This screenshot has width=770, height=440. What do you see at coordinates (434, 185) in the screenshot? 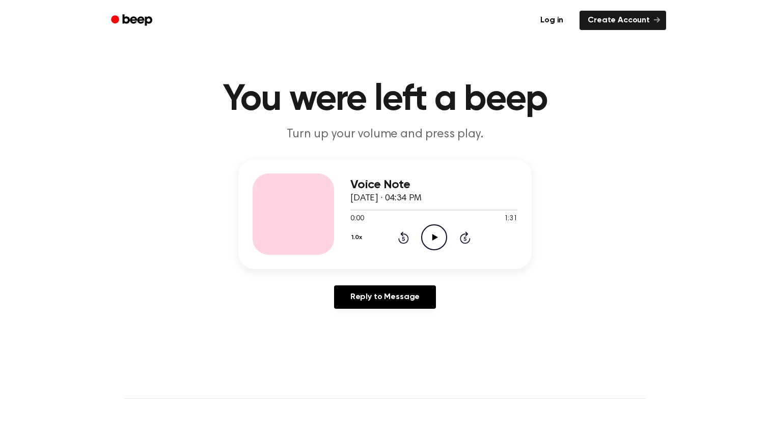
I see `h3: Voice Note` at bounding box center [434, 185].